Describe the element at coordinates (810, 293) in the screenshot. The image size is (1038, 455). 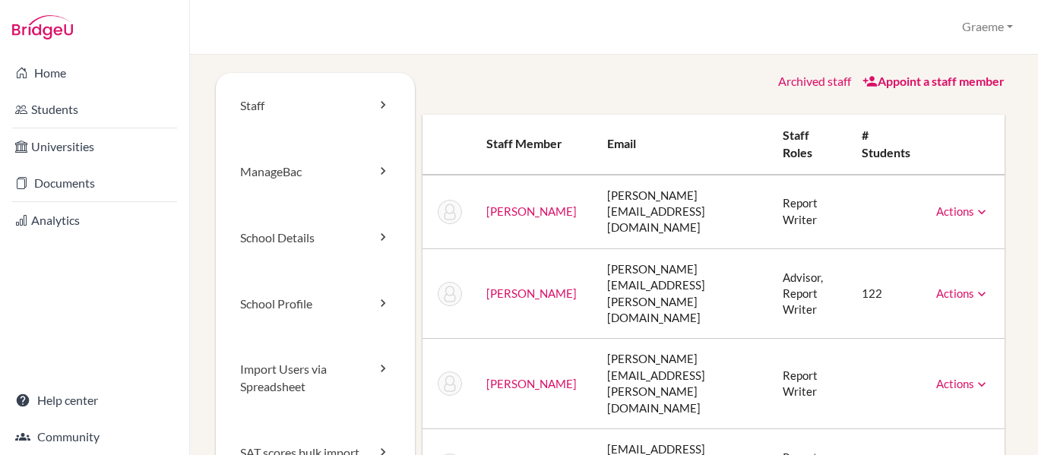
I see `td: Advisor, Report Writer` at that location.